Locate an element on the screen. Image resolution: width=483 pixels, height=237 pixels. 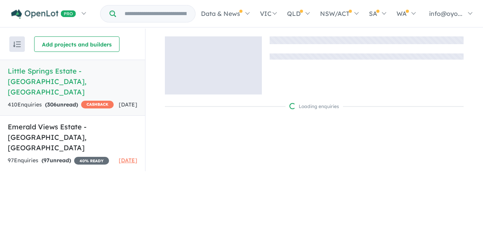
div: 410 Enquir ies is located at coordinates (60, 105).